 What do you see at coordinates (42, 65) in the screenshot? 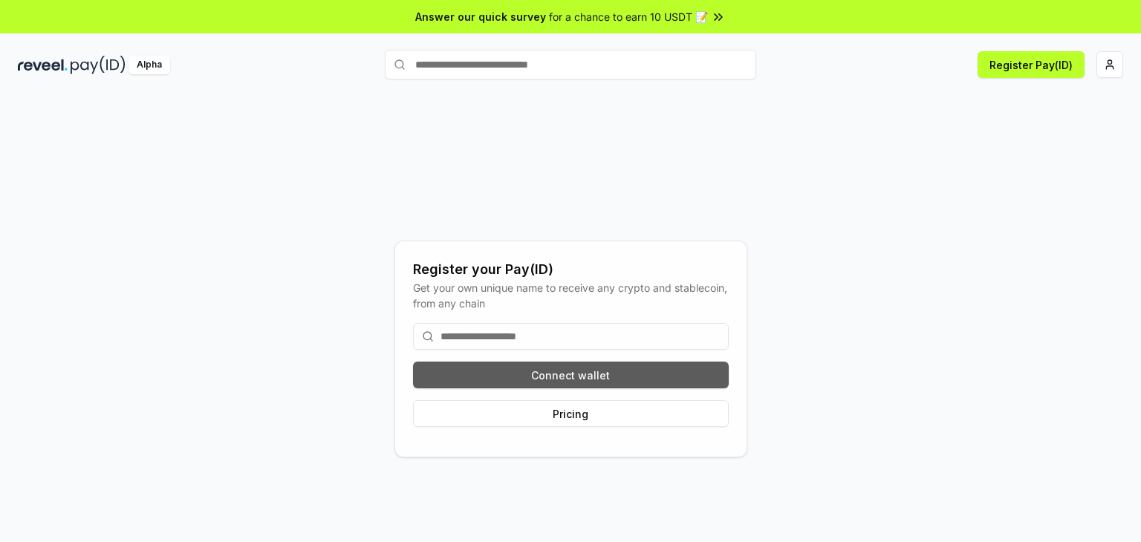
I see `img: reveel_dark` at bounding box center [42, 65].